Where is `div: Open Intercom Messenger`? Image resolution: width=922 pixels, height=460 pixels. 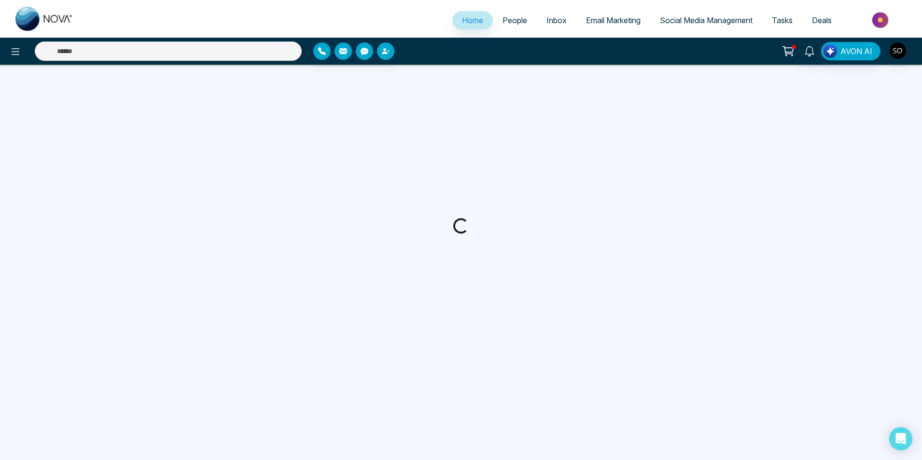 div: Open Intercom Messenger is located at coordinates (901, 439).